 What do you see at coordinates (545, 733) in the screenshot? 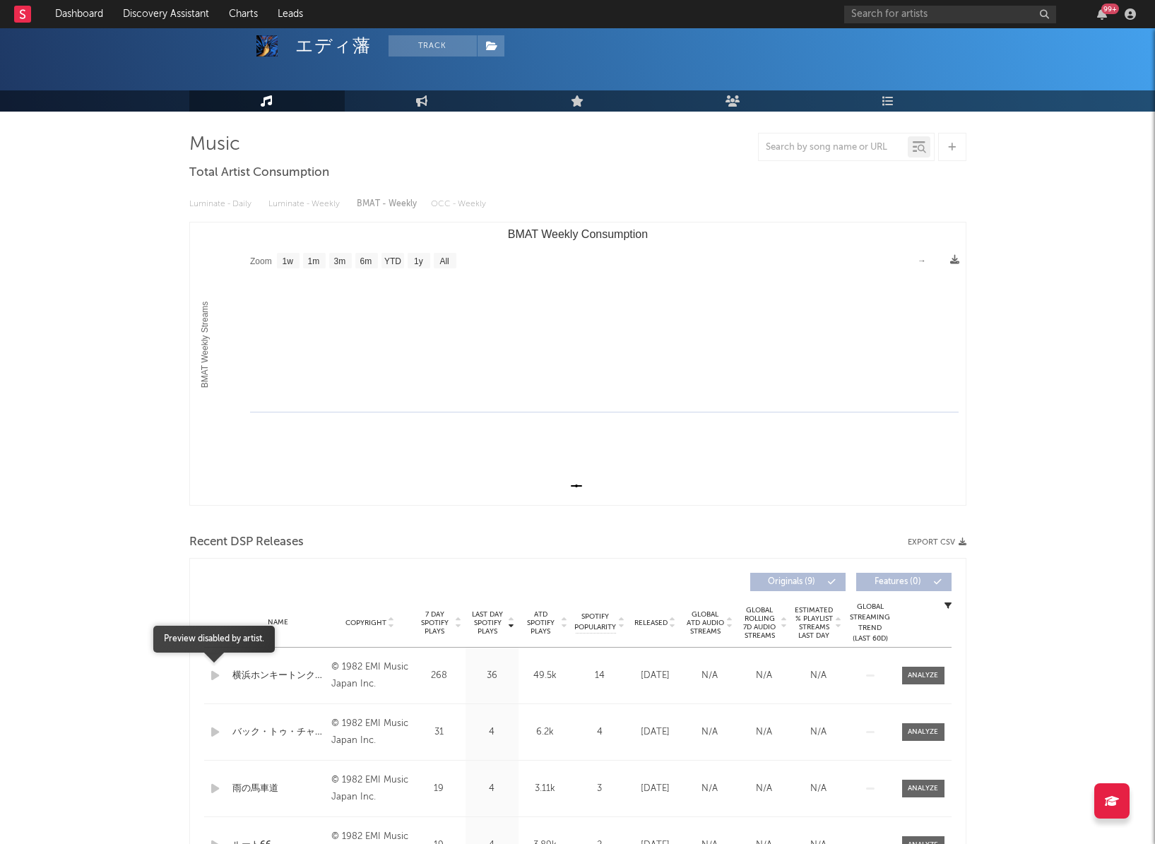
I see `div: 6.2k` at bounding box center [545, 733].